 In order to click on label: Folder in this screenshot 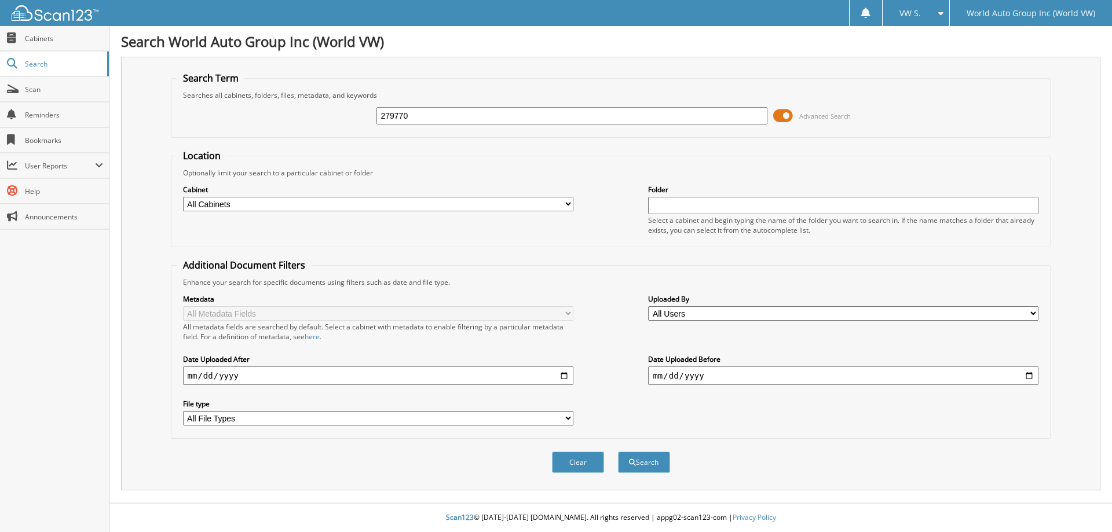, I will do `click(843, 189)`.